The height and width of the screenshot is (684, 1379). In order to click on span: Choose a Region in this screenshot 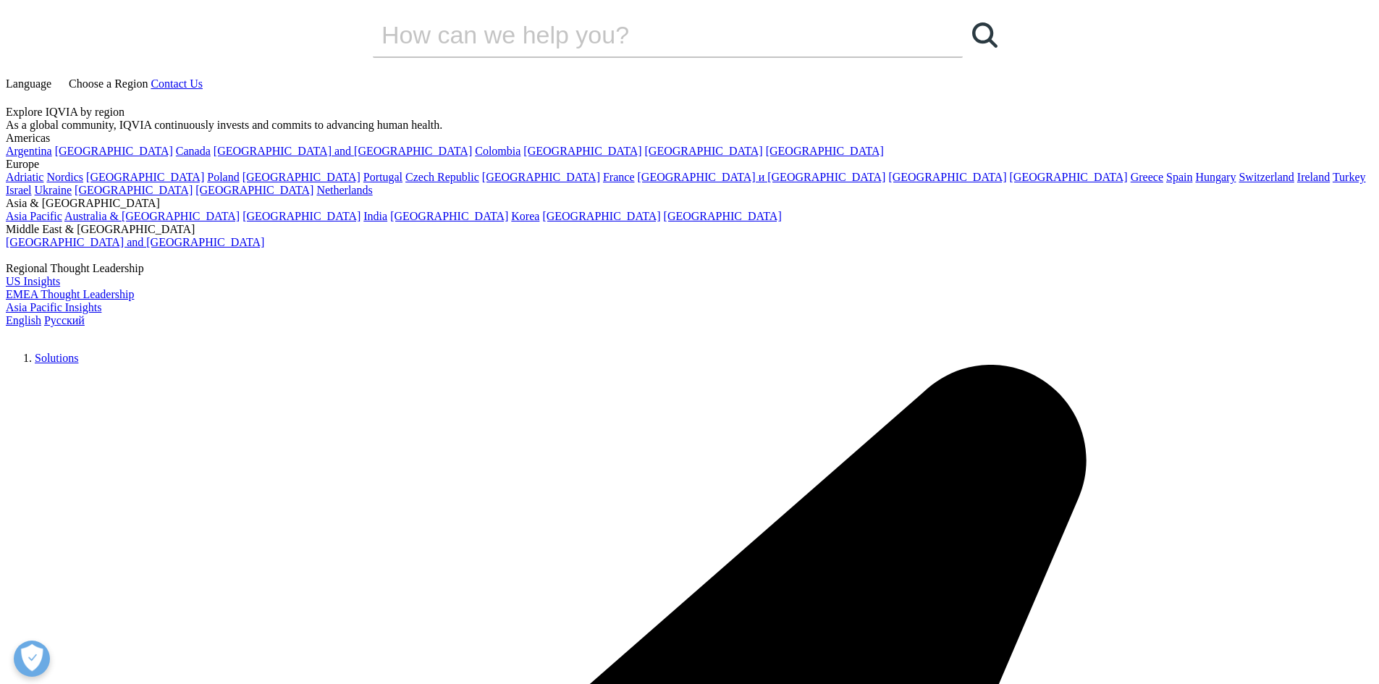, I will do `click(108, 83)`.